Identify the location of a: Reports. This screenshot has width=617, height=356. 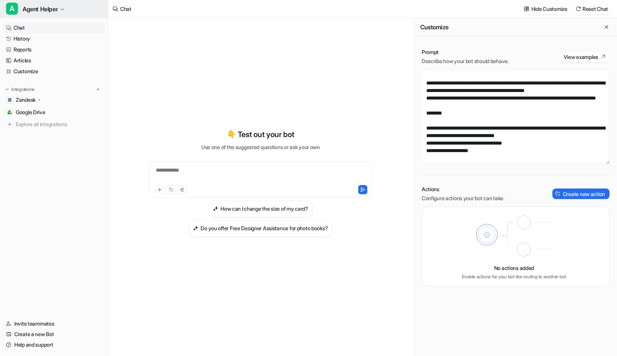
(54, 50).